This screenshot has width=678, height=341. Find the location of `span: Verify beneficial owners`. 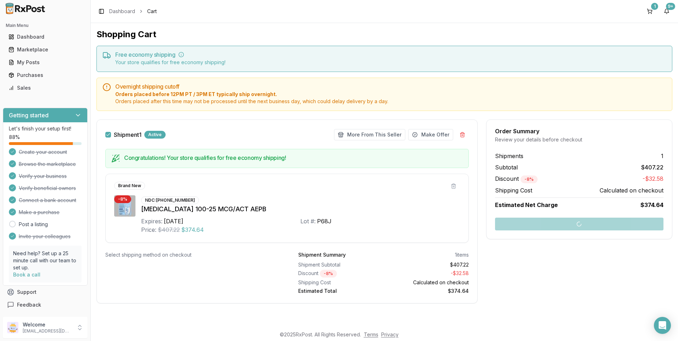

span: Verify beneficial owners is located at coordinates (47, 188).